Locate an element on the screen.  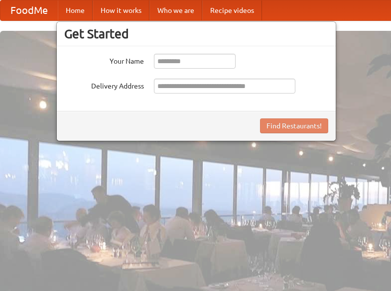
label: Your Name is located at coordinates (104, 60).